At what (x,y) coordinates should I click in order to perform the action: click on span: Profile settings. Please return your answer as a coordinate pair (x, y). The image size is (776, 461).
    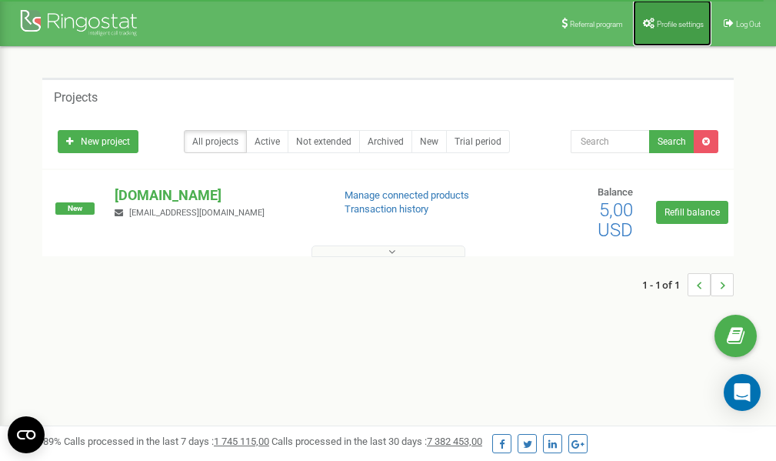
    Looking at the image, I should click on (680, 24).